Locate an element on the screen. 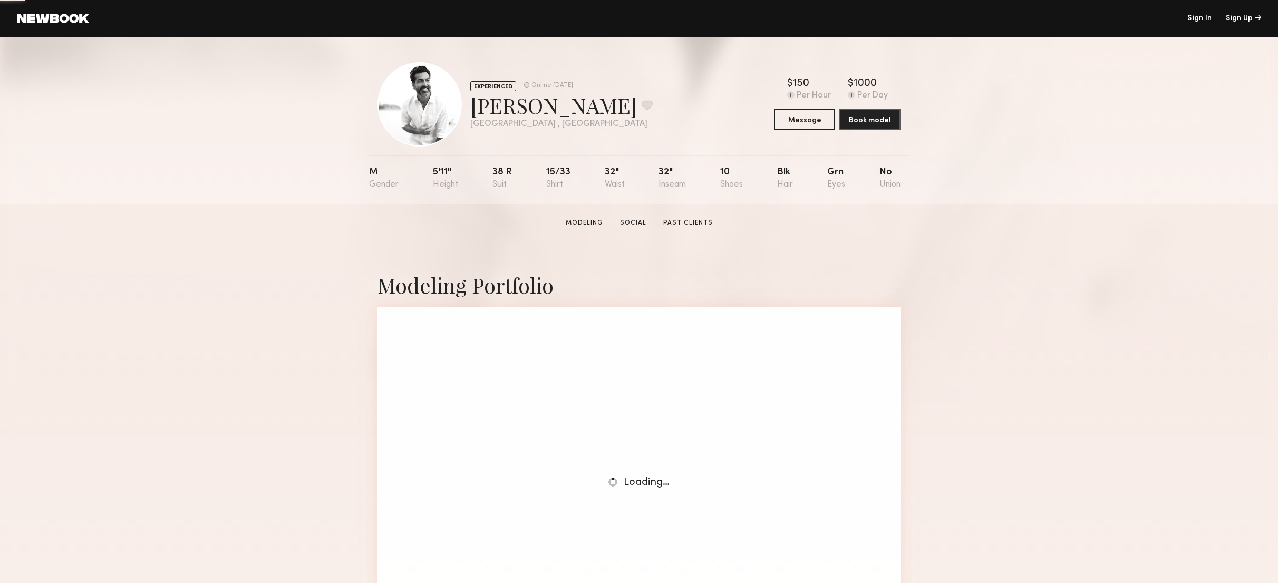 The image size is (1278, 583). div: 10 is located at coordinates (731, 178).